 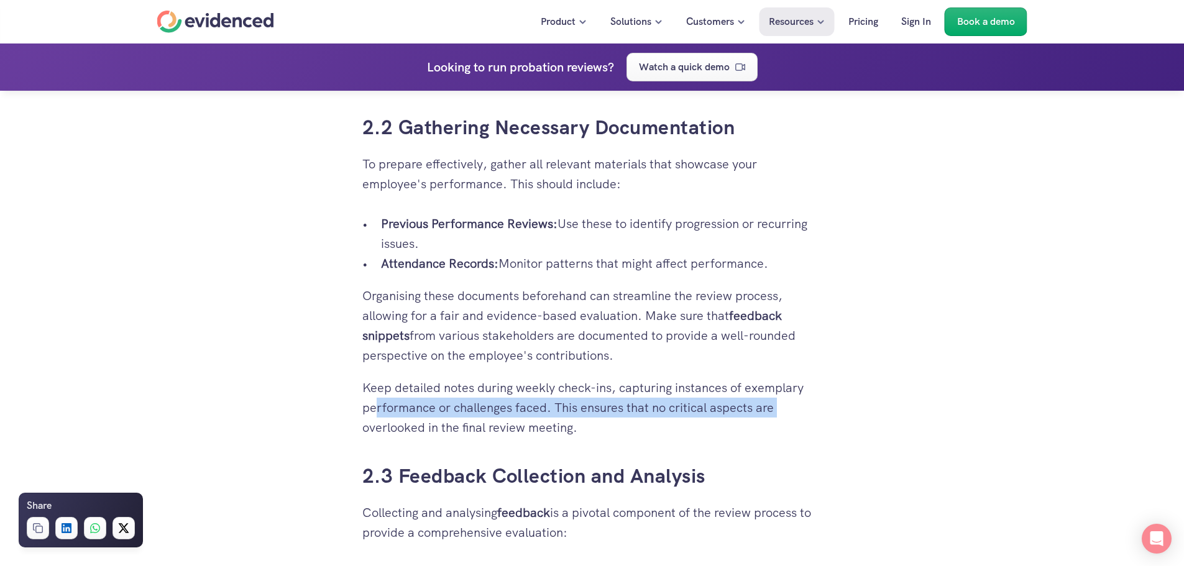 I want to click on p: Resources, so click(x=791, y=22).